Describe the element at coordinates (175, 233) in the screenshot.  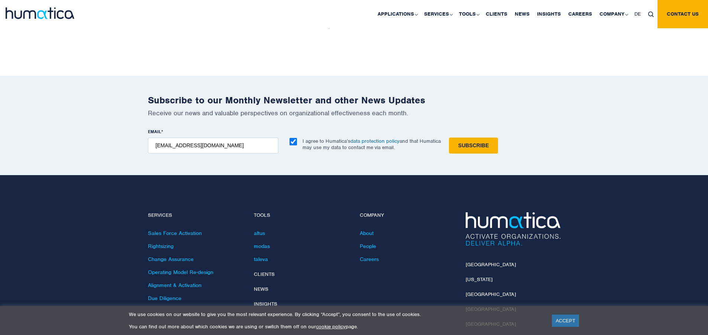
I see `a: Sales Force Activation` at that location.